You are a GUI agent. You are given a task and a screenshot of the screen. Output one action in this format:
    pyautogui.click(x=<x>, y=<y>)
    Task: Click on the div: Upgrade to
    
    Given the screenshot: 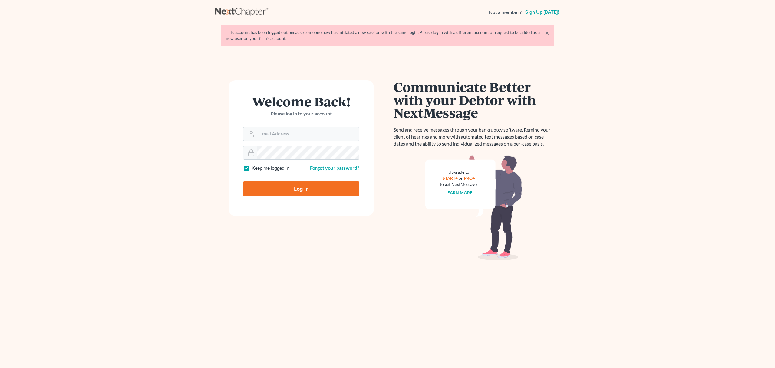 What is the action you would take?
    pyautogui.click(x=459, y=172)
    